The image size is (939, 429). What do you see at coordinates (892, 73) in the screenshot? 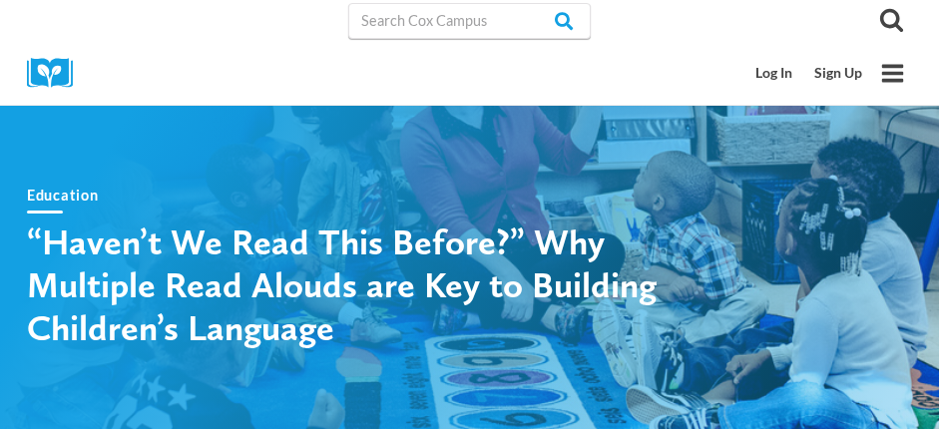
I see `button: Open menu` at bounding box center [892, 73].